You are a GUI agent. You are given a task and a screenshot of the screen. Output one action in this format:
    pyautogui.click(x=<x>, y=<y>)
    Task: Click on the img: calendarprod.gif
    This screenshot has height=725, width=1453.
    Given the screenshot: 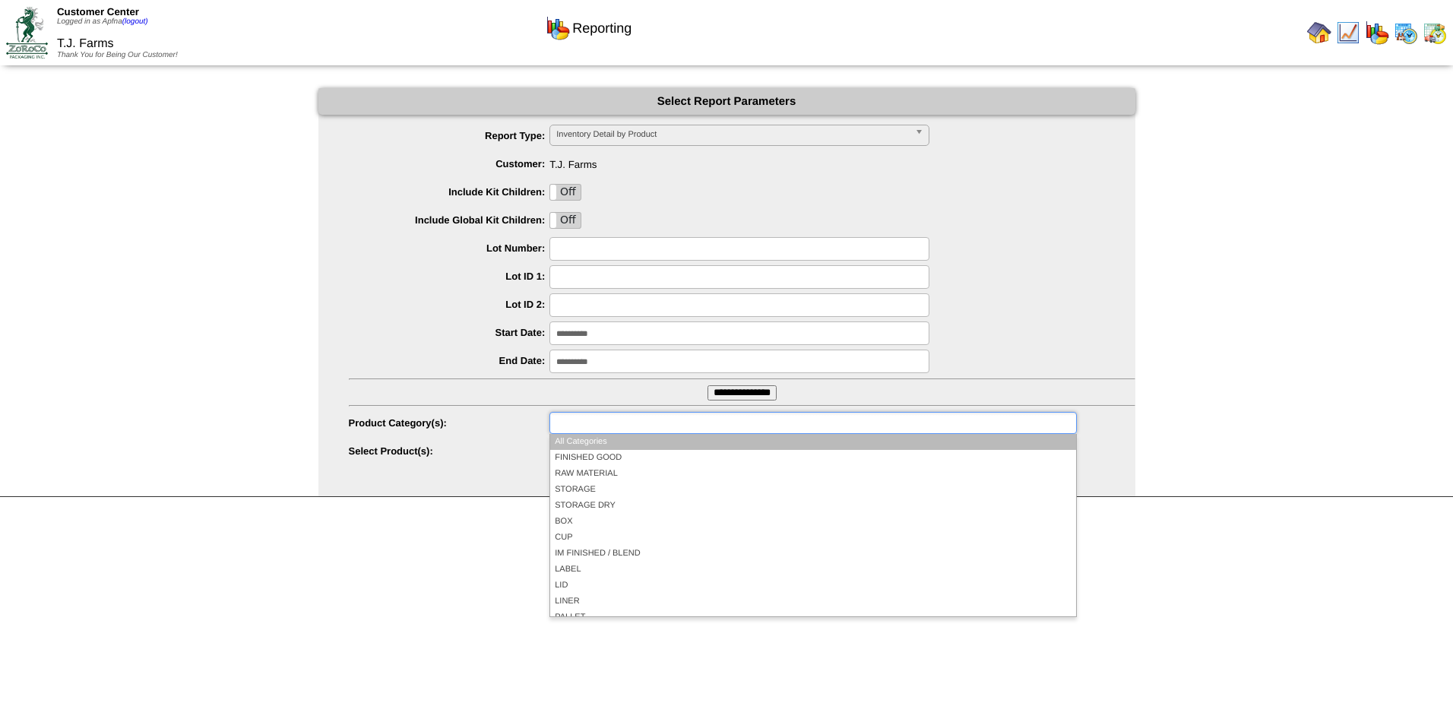 What is the action you would take?
    pyautogui.click(x=1406, y=33)
    